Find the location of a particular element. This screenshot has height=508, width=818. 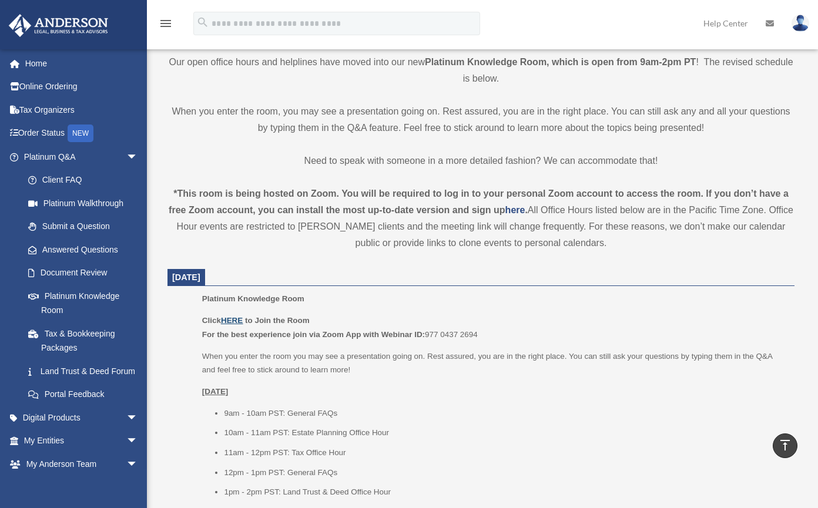

a: Answered Questions is located at coordinates (86, 250).